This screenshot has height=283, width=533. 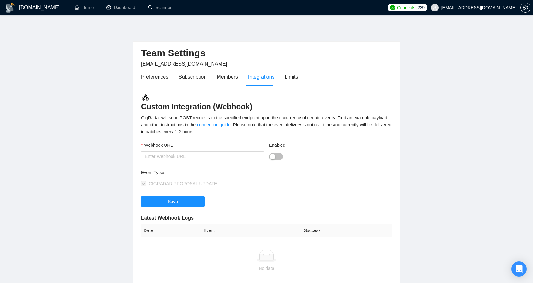 I want to click on th: Success, so click(x=347, y=230).